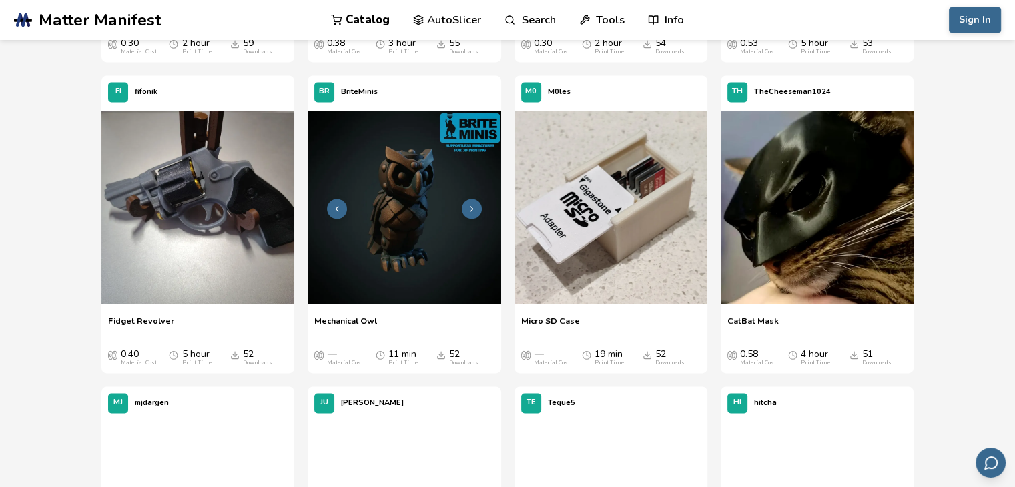 This screenshot has height=487, width=1015. I want to click on a: CatBat Mask, so click(752, 326).